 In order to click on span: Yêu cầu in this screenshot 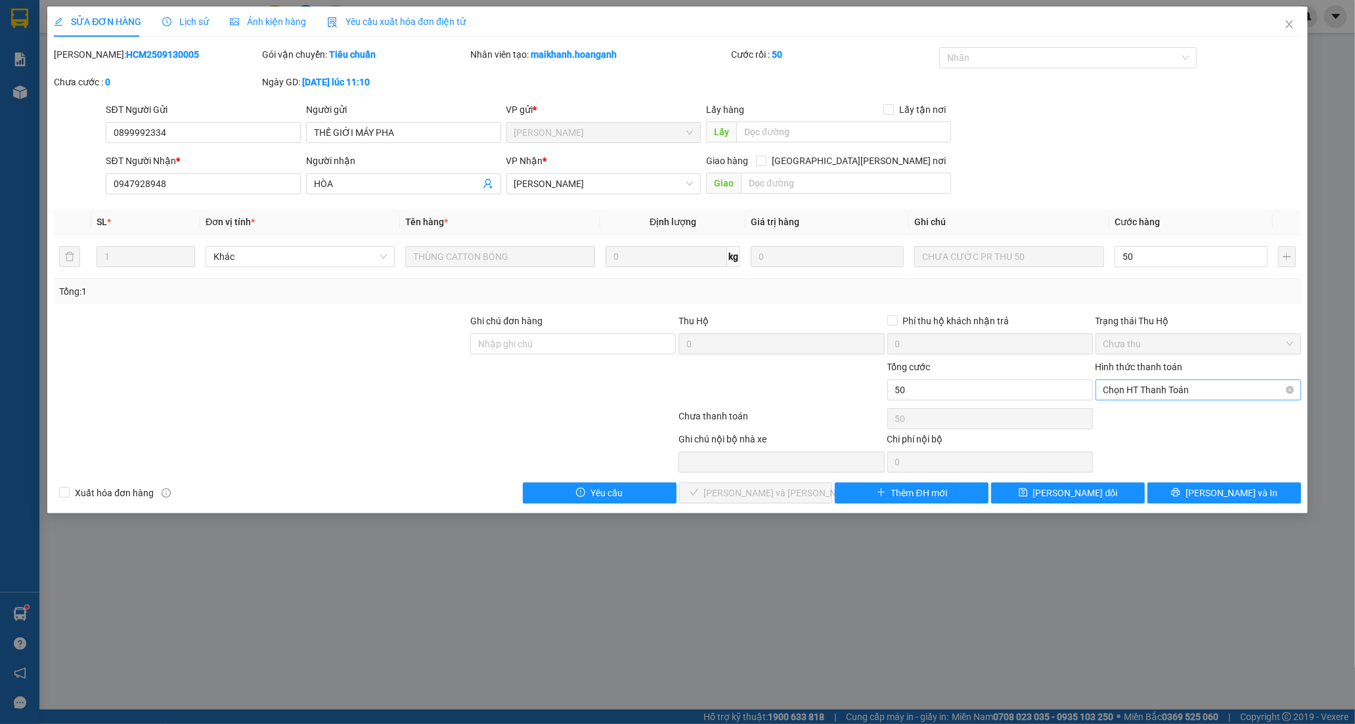, I will do `click(606, 493)`.